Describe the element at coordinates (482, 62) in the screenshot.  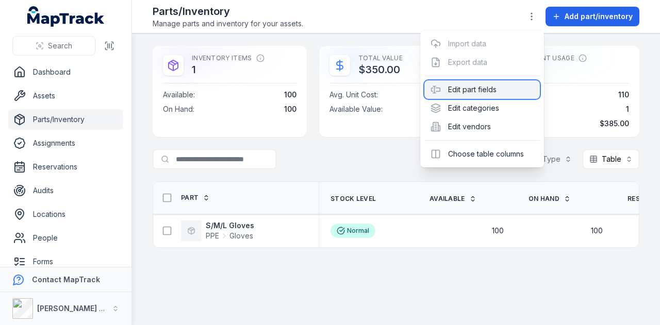
I see `div: Export data` at that location.